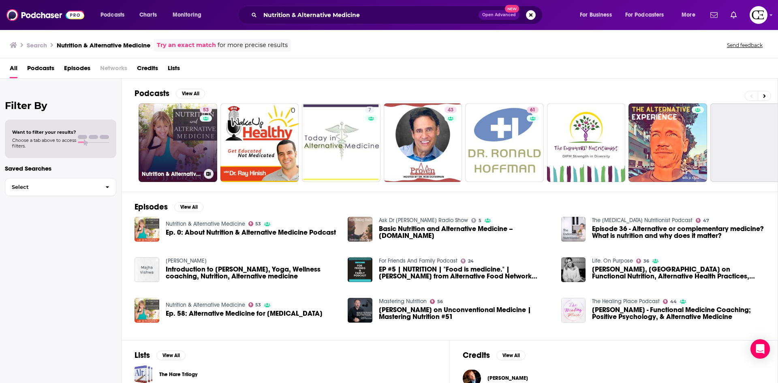 The height and width of the screenshot is (383, 778). Describe the element at coordinates (252, 45) in the screenshot. I see `span: for more precise results` at that location.